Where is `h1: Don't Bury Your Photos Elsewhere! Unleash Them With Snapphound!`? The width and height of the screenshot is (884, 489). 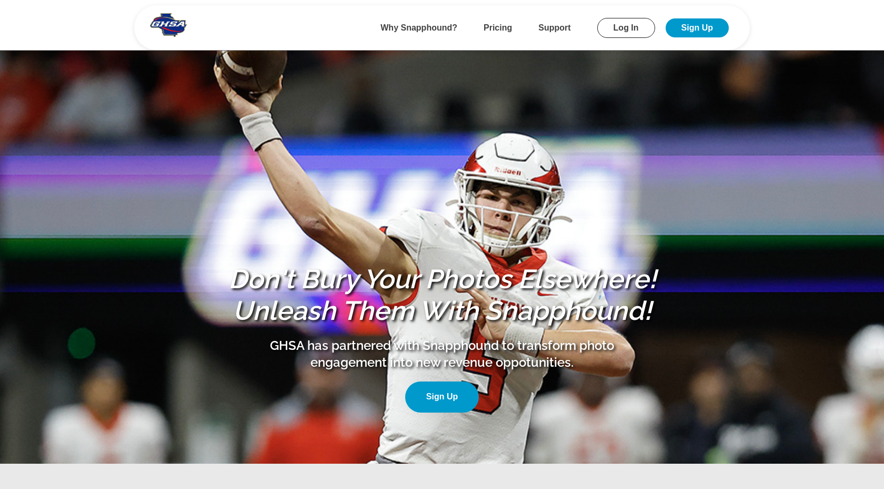
h1: Don't Bury Your Photos Elsewhere! Unleash Them With Snapphound! is located at coordinates (442, 295).